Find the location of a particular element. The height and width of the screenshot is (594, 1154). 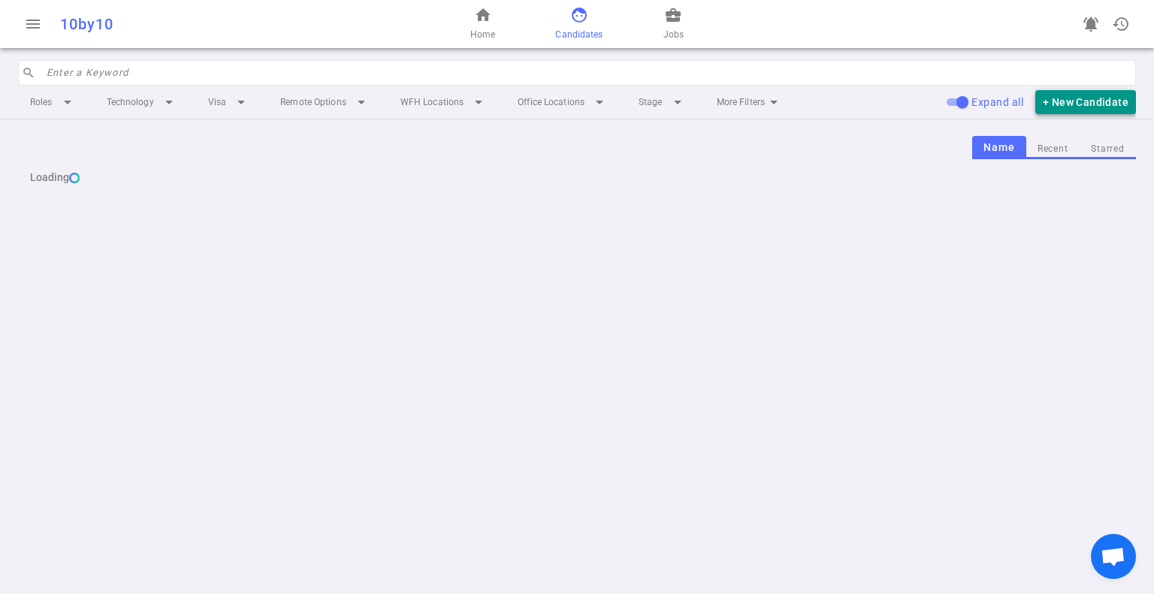

button: Starred is located at coordinates (1107, 149).